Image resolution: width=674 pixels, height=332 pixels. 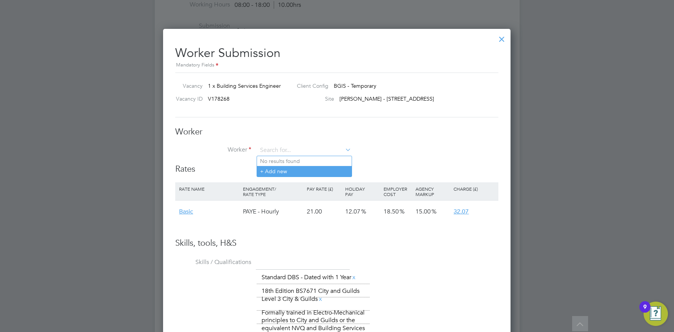 I want to click on span: 12.07, so click(x=353, y=212).